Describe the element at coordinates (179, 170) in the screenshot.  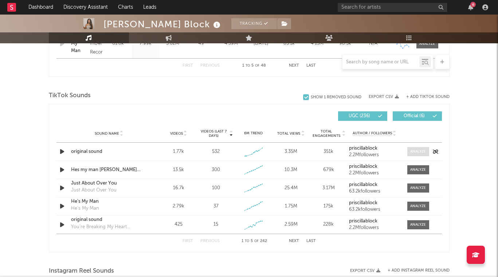
I see `div: 13.5k` at that location.